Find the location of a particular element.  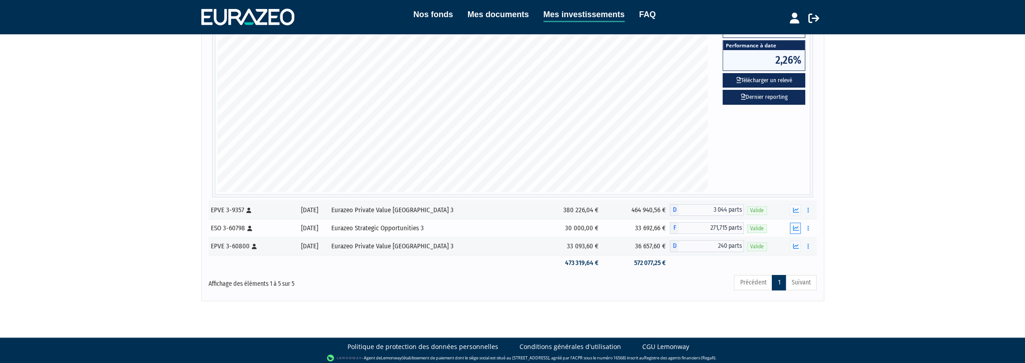

div: ESO 3-60798 is located at coordinates (249, 228).